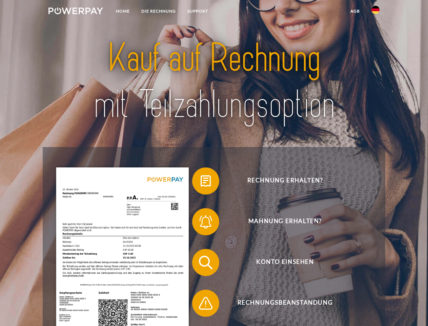  Describe the element at coordinates (206, 303) in the screenshot. I see `img: qb_warning.svg` at that location.